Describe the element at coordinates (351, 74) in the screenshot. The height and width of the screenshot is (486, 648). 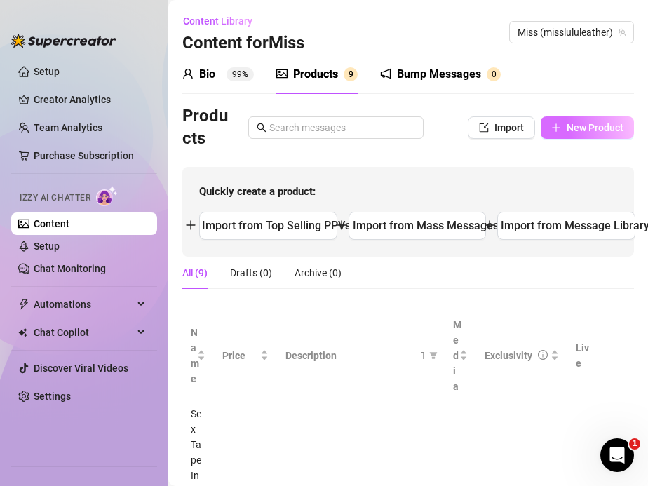
I see `span: 9` at that location.